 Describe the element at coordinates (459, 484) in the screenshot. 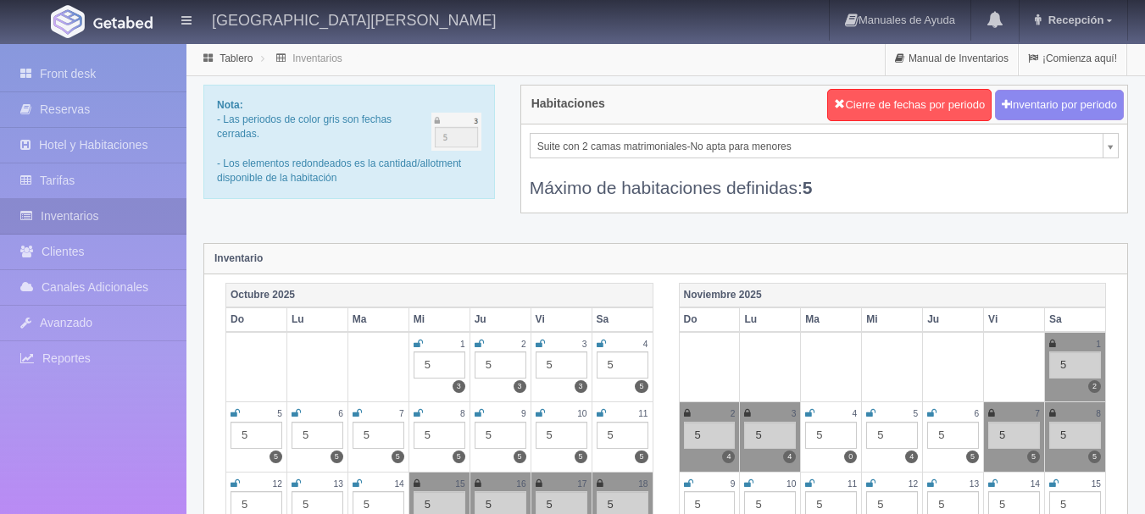

I see `small: 15` at that location.